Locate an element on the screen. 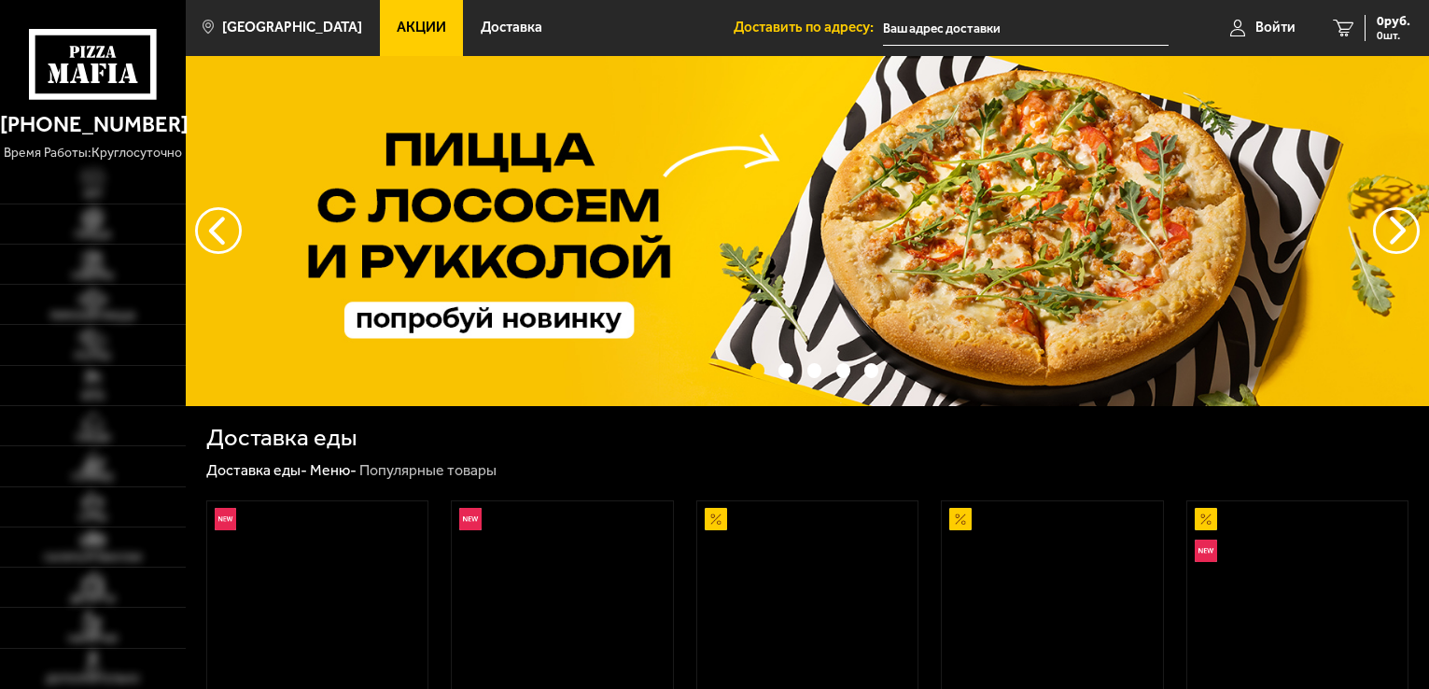 The image size is (1429, 689). button: предыдущий is located at coordinates (1396, 231).